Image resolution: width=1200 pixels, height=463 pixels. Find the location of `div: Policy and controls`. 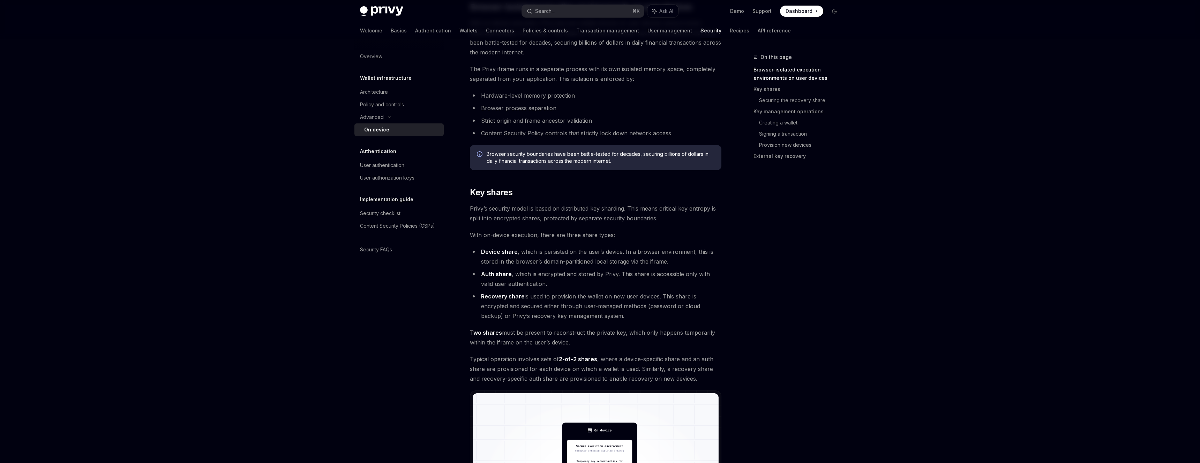

div: Policy and controls is located at coordinates (382, 105).